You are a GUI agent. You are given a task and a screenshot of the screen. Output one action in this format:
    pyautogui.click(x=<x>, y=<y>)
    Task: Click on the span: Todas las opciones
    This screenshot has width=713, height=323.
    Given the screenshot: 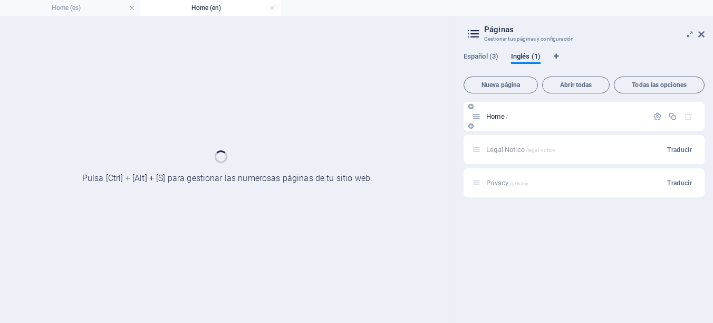 What is the action you would take?
    pyautogui.click(x=659, y=85)
    